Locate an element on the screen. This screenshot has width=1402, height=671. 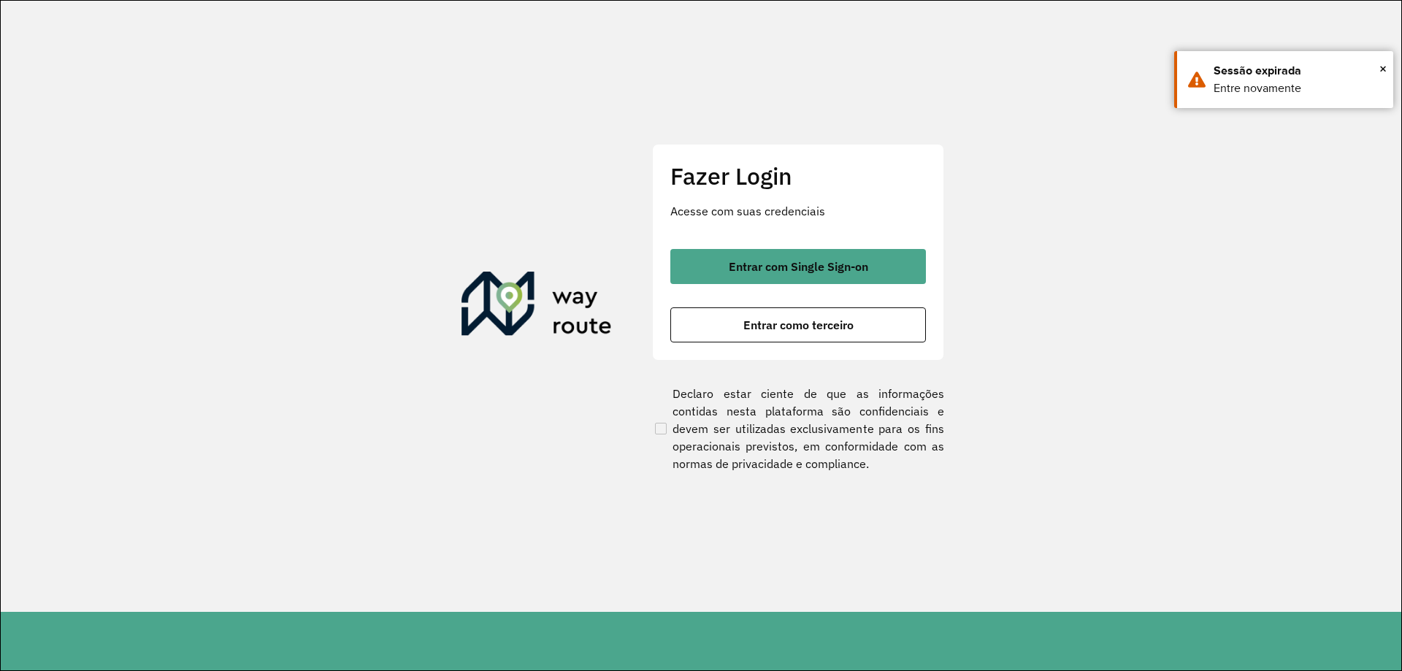
button: Close is located at coordinates (1383, 69).